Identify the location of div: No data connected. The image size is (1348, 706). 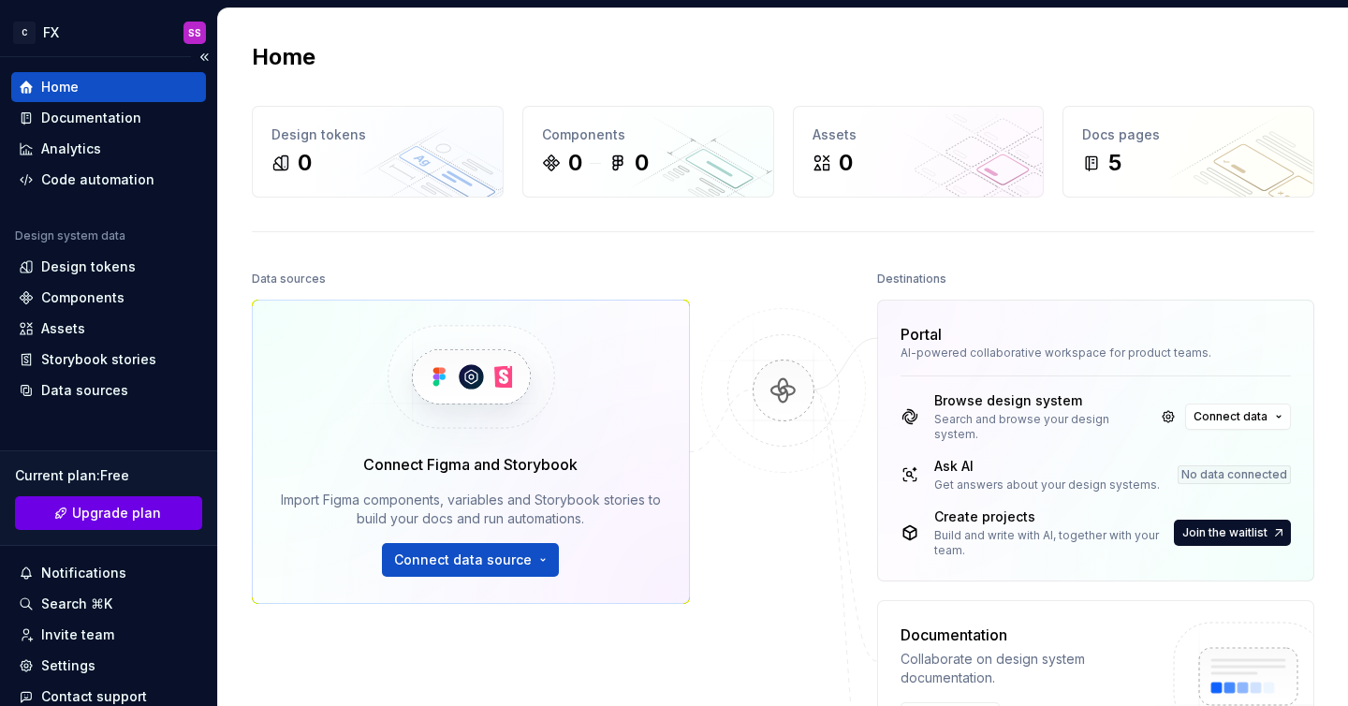
(1234, 475).